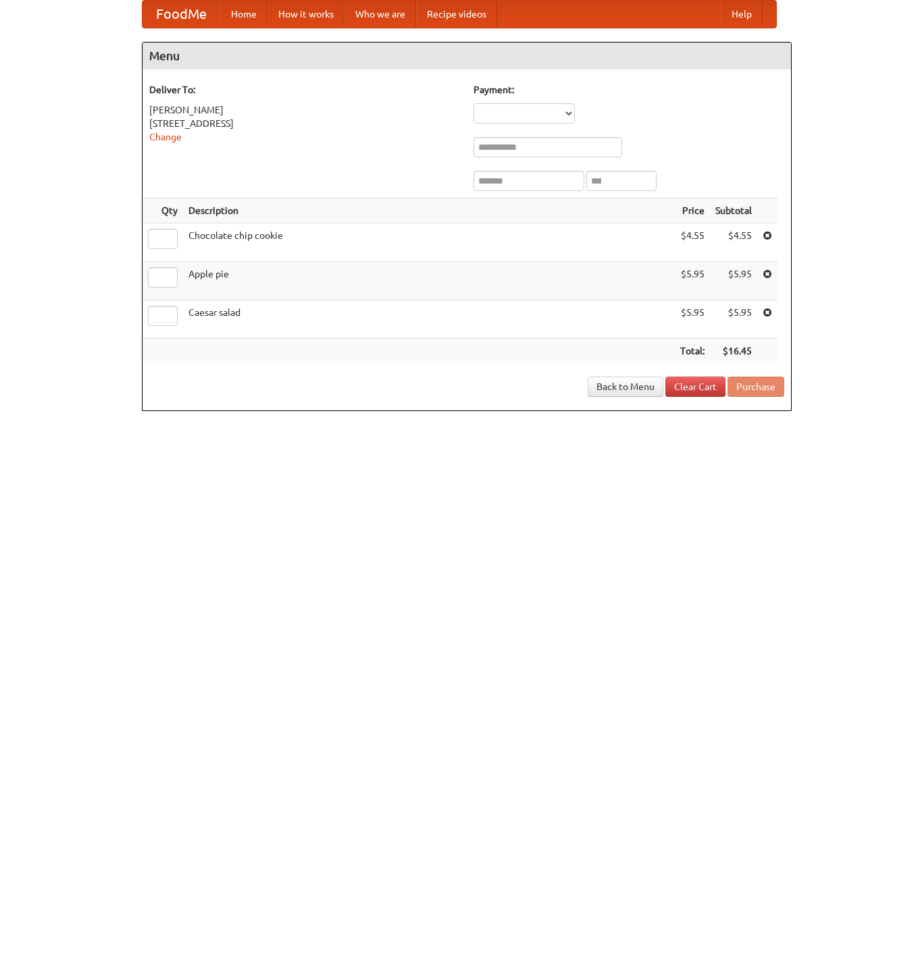  Describe the element at coordinates (306, 14) in the screenshot. I see `a: How it works` at that location.